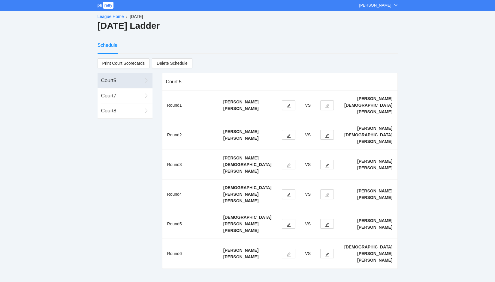 The image size is (495, 282). I want to click on a: Print Court Scorecards, so click(124, 63).